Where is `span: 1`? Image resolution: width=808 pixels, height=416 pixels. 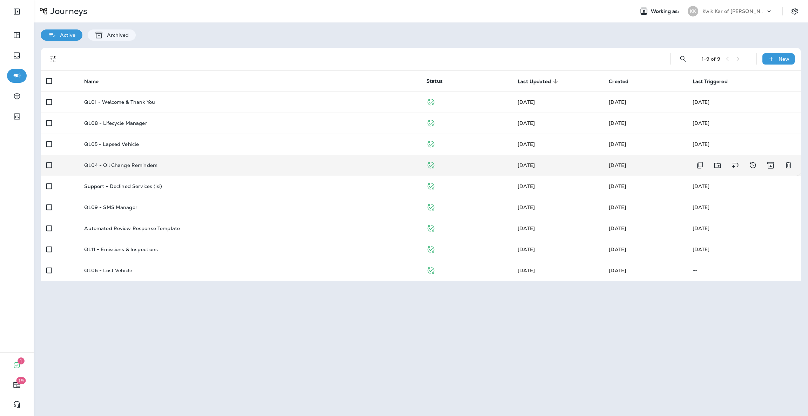
span: 1 is located at coordinates (21, 361).